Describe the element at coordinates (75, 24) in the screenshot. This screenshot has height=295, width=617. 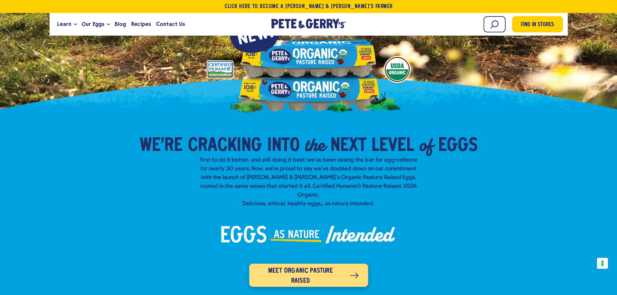
I see `button: Open the dropdown menu for Learn` at that location.